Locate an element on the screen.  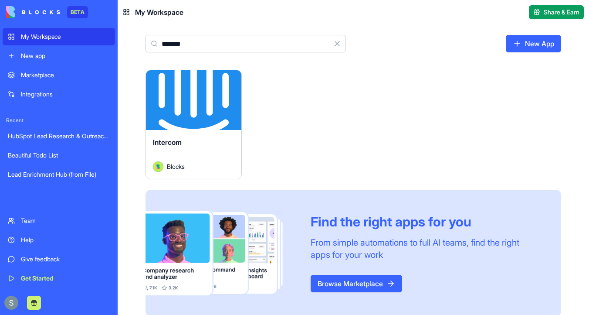
a: Give feedback is located at coordinates (59, 259).